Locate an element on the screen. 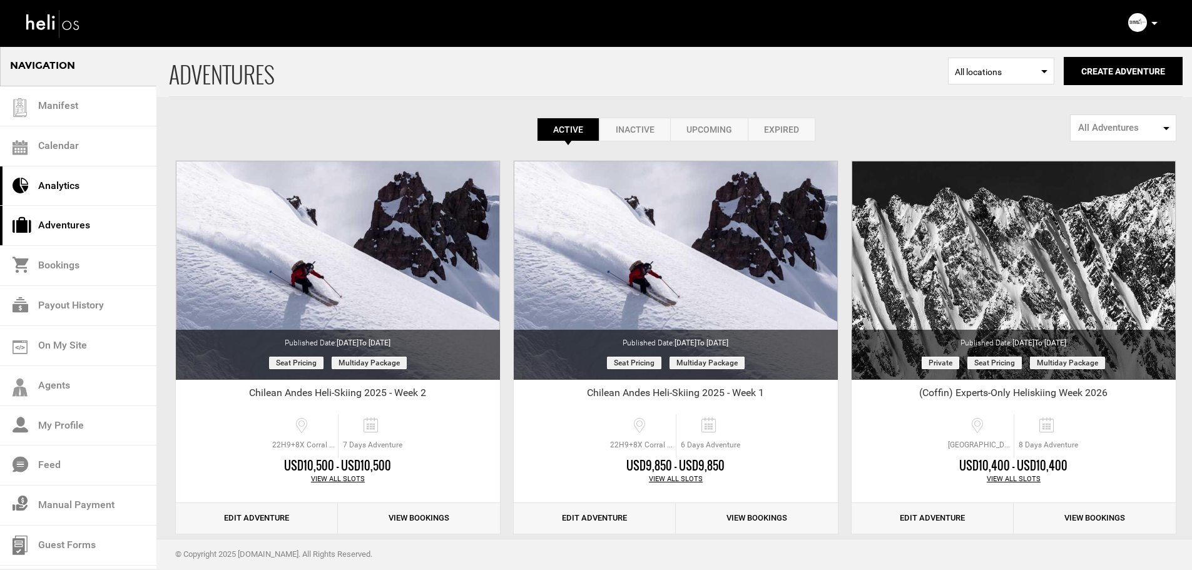  button: All Adventures is located at coordinates (1123, 128).